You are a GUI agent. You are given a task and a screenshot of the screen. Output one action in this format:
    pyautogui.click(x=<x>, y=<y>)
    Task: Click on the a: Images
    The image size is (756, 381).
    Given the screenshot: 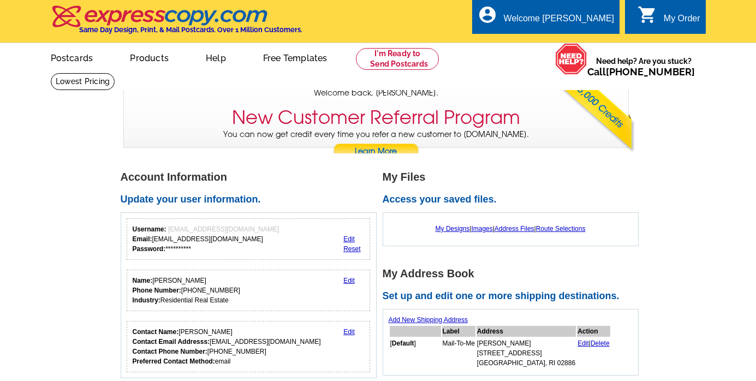 What is the action you would take?
    pyautogui.click(x=482, y=229)
    